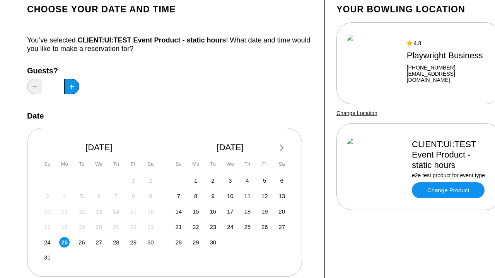  What do you see at coordinates (116, 212) in the screenshot?
I see `div: Not available Thursday, August 14th, 2025` at bounding box center [116, 212].